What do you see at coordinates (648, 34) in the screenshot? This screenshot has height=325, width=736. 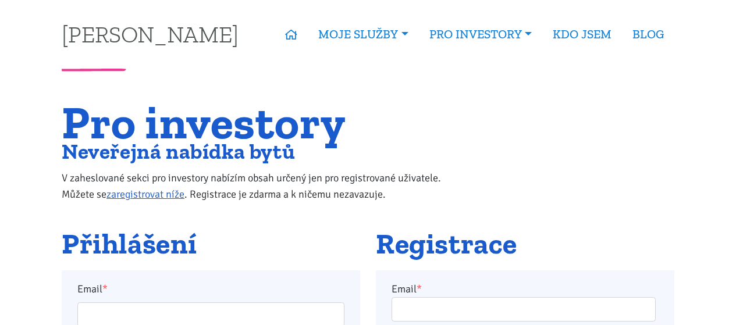 I see `a: BLOG` at bounding box center [648, 34].